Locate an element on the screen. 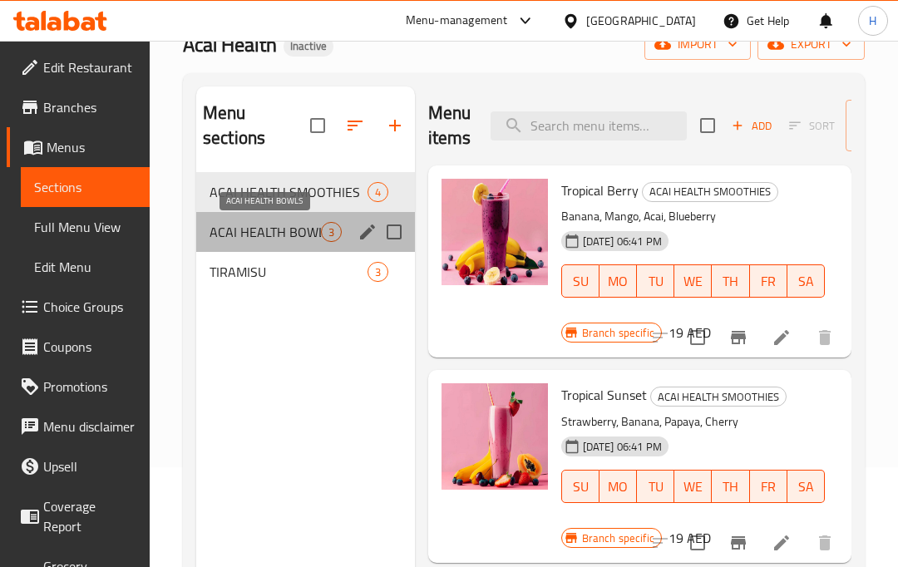 The image size is (898, 567). span: Tropical Sunset is located at coordinates (604, 395).